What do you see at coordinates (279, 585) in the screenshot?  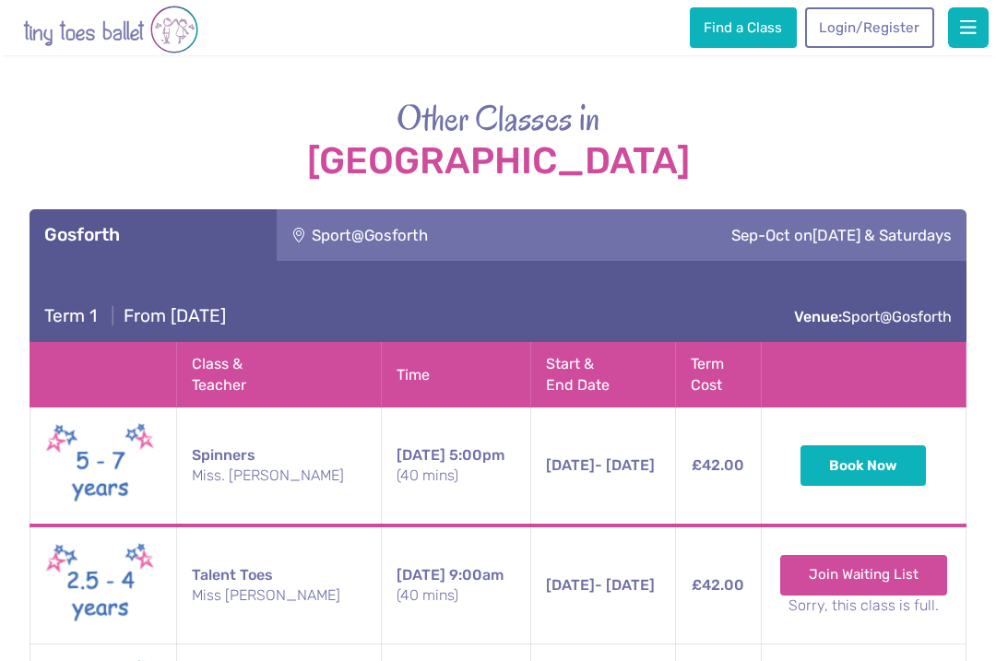 I see `td: Talent Toes` at bounding box center [279, 585].